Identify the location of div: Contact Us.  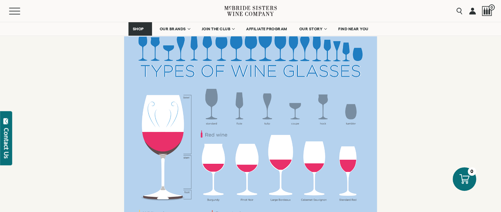
(6, 143).